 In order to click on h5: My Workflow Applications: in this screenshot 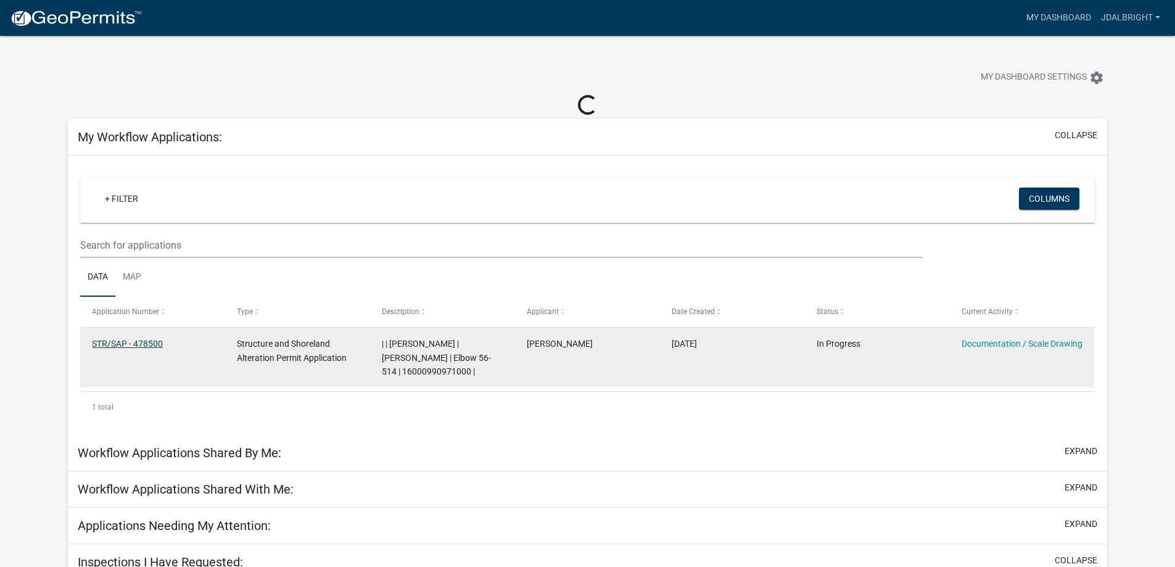, I will do `click(150, 137)`.